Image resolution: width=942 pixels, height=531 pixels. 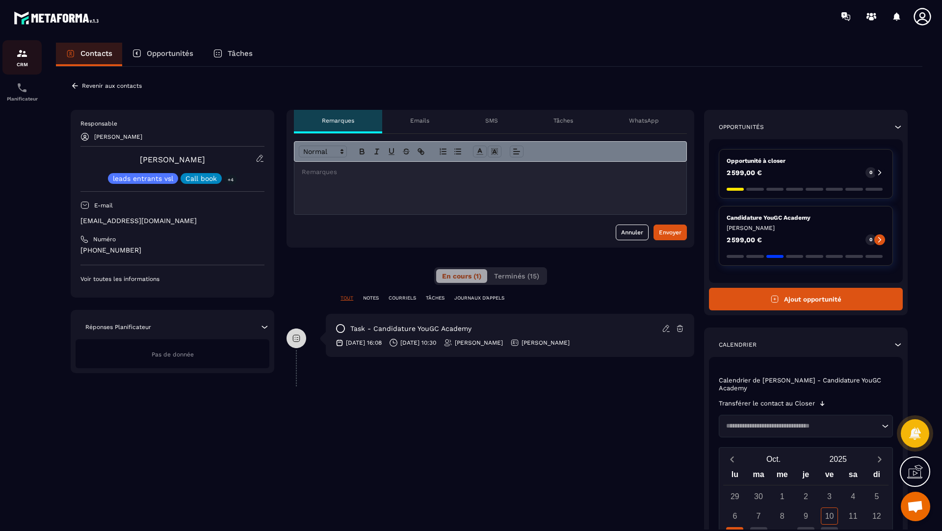 I want to click on div: 9, so click(x=805, y=516).